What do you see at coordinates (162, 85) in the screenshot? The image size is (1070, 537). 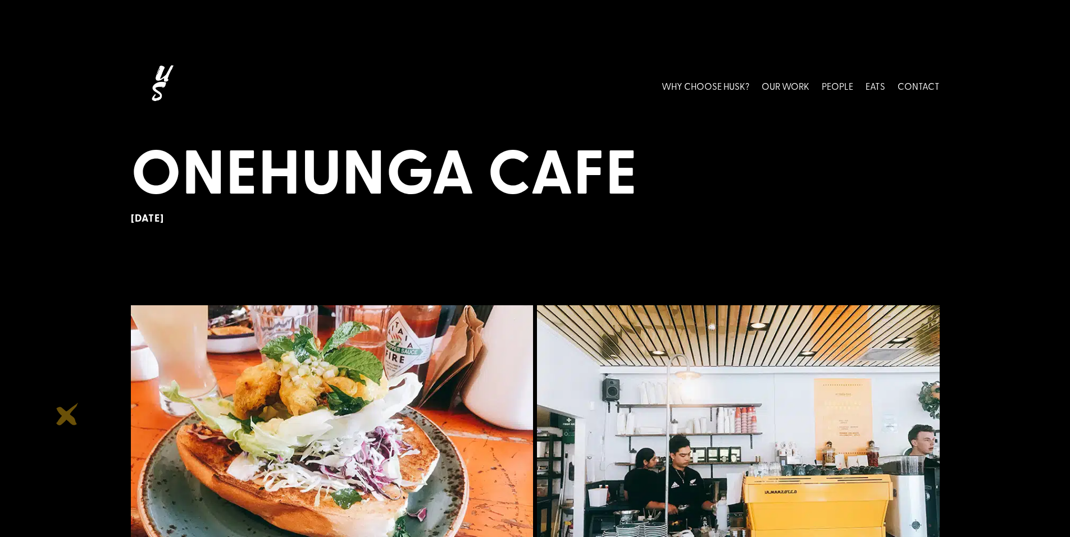 I see `img: Husk logo` at bounding box center [162, 85].